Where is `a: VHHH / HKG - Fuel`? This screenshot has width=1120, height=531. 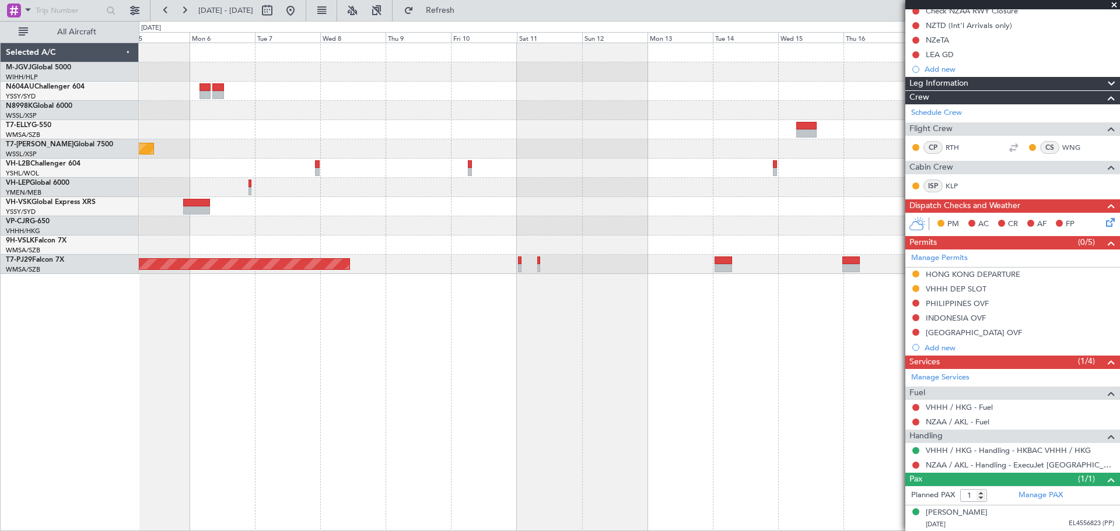 a: VHHH / HKG - Fuel is located at coordinates (959, 407).